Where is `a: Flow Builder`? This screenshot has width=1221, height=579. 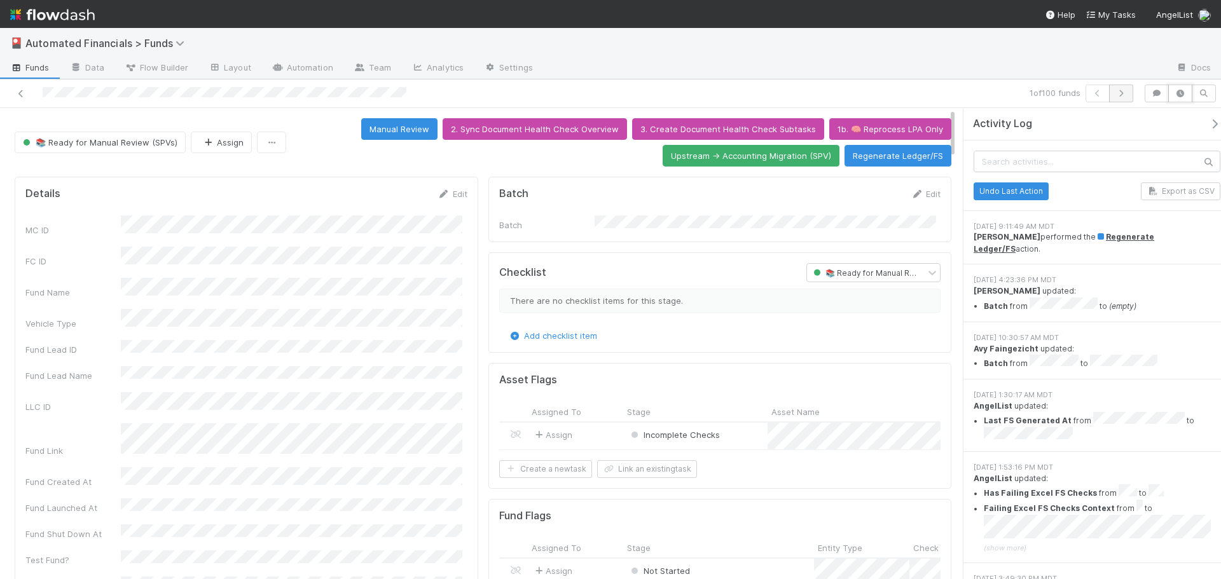 a: Flow Builder is located at coordinates (156, 69).